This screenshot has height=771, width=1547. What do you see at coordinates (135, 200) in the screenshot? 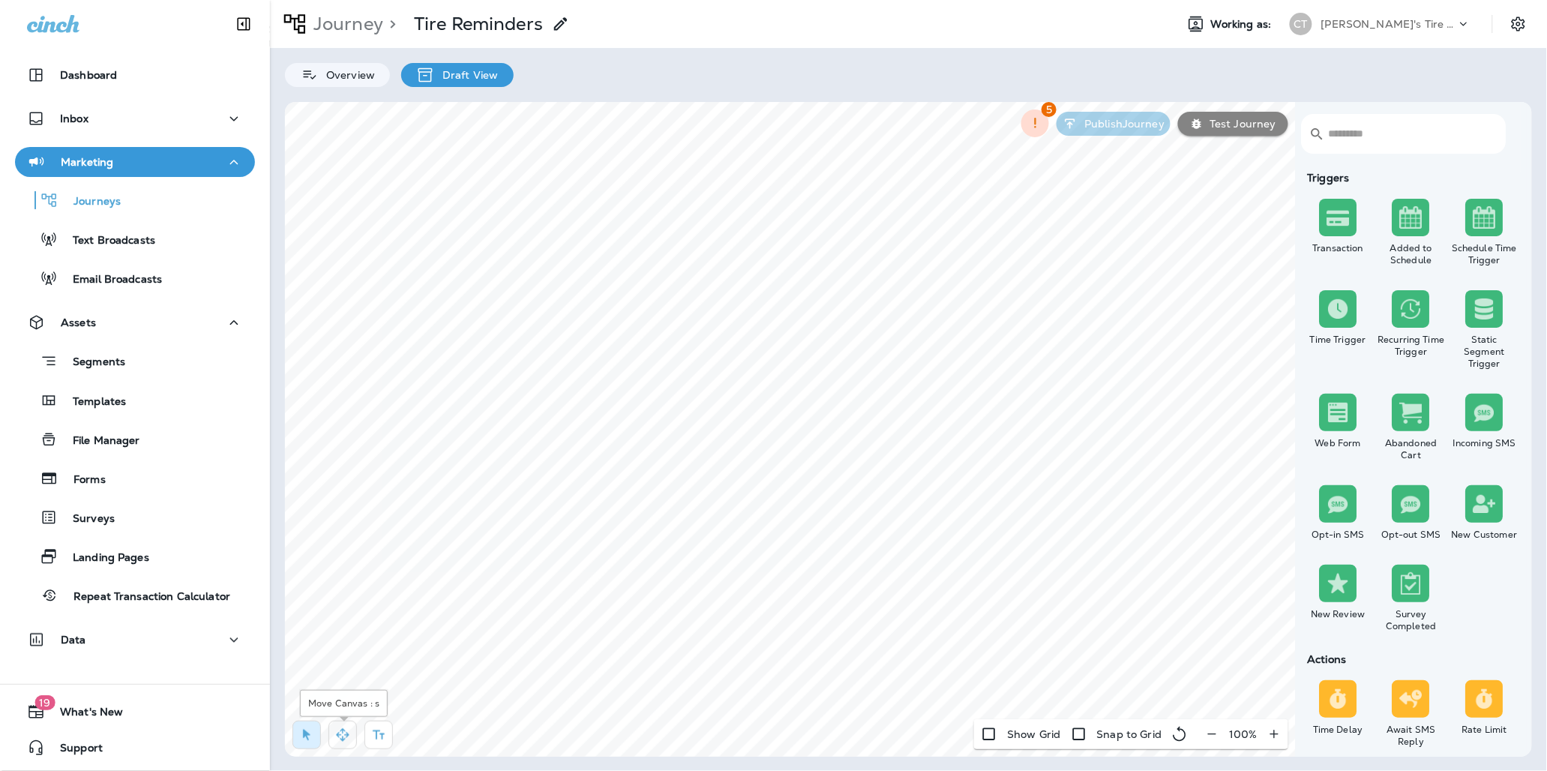
I see `button: Journeys` at bounding box center [135, 200].